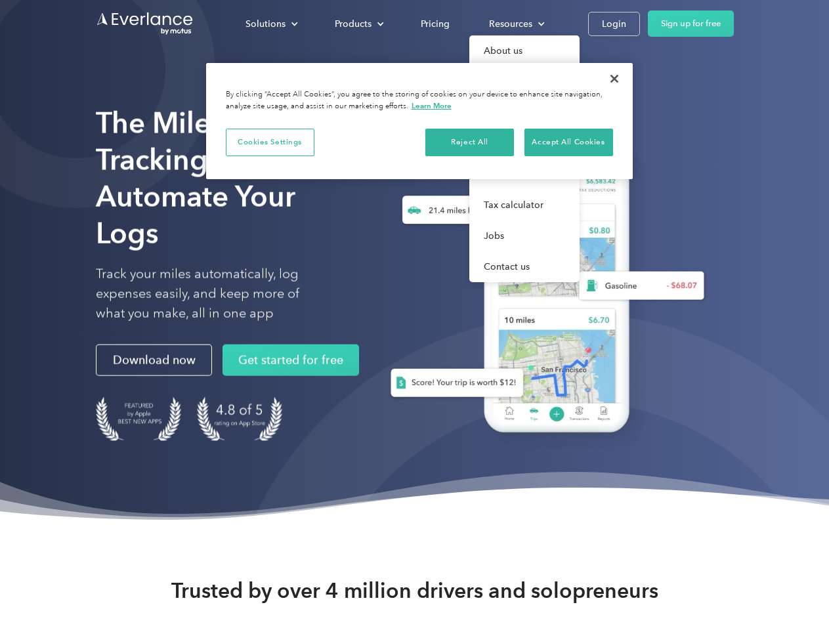 This screenshot has width=829, height=630. Describe the element at coordinates (435, 24) in the screenshot. I see `div: Pricing` at that location.